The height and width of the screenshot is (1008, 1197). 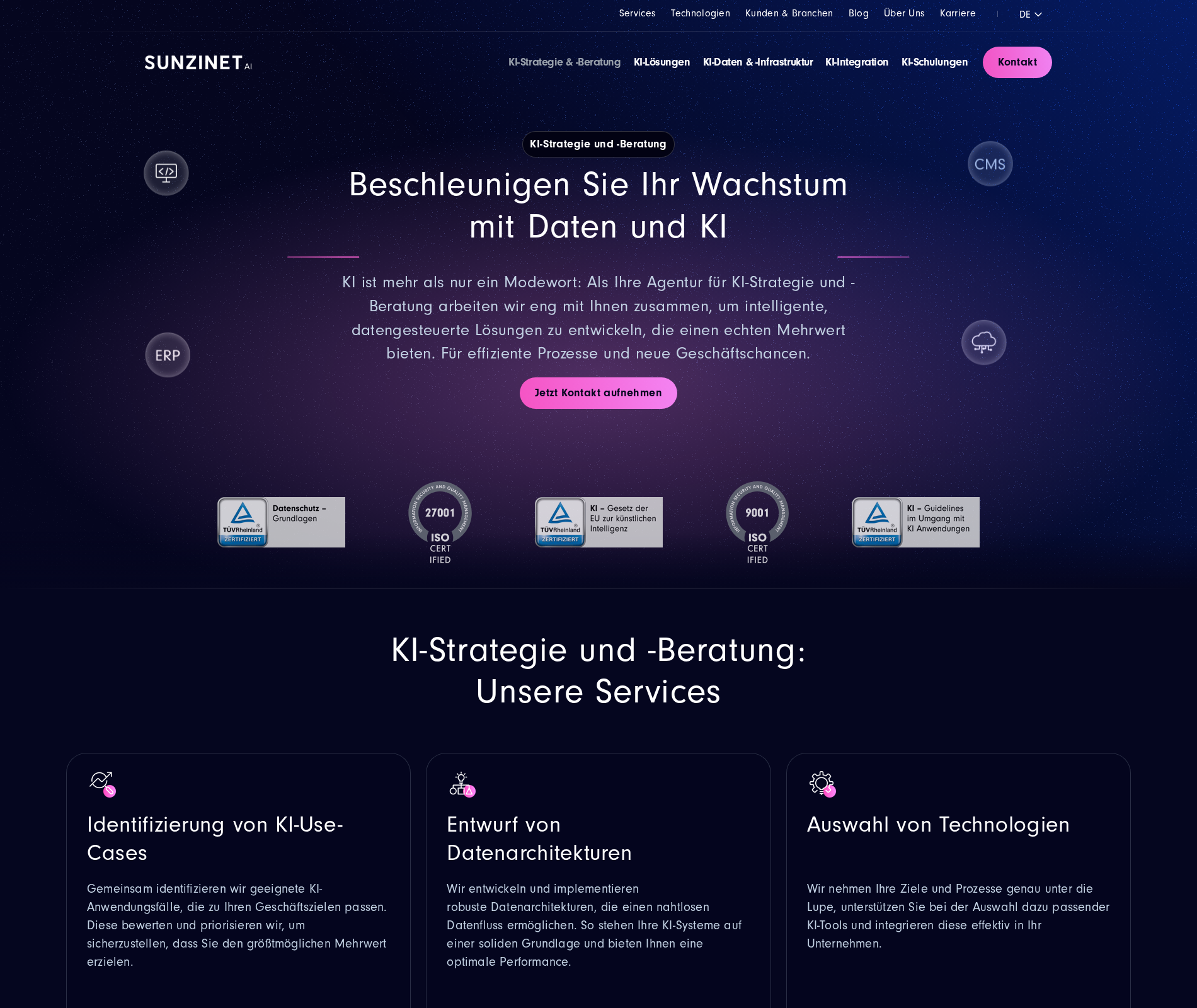 I want to click on a: KI-Strategie & -Beratung, so click(x=565, y=62).